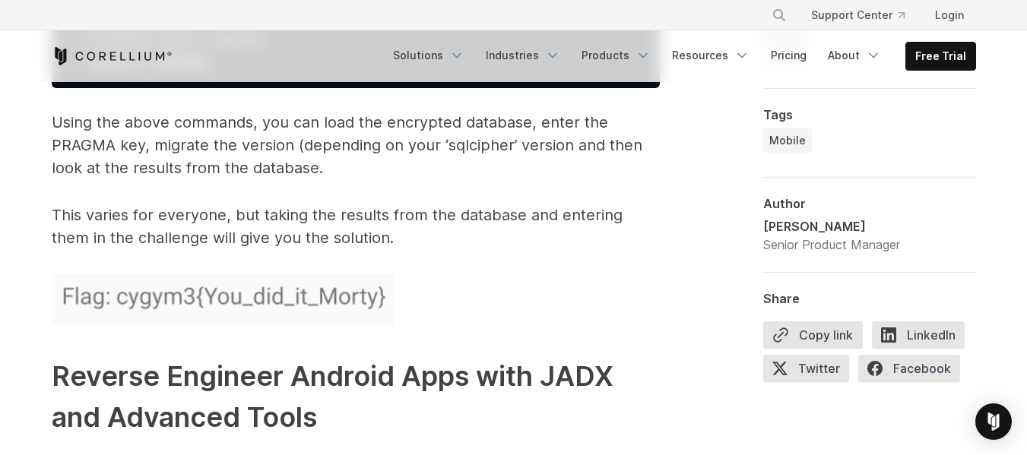 The image size is (1027, 455). What do you see at coordinates (788, 141) in the screenshot?
I see `a: Mobile` at bounding box center [788, 141].